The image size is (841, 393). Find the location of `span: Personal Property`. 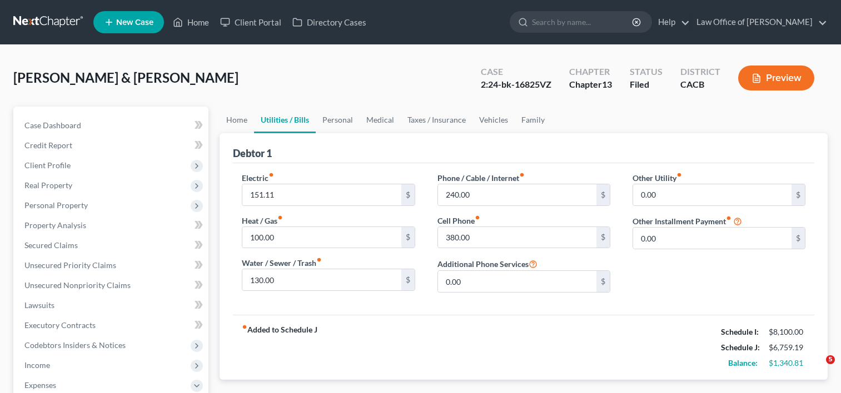

span: Personal Property is located at coordinates (56, 205).